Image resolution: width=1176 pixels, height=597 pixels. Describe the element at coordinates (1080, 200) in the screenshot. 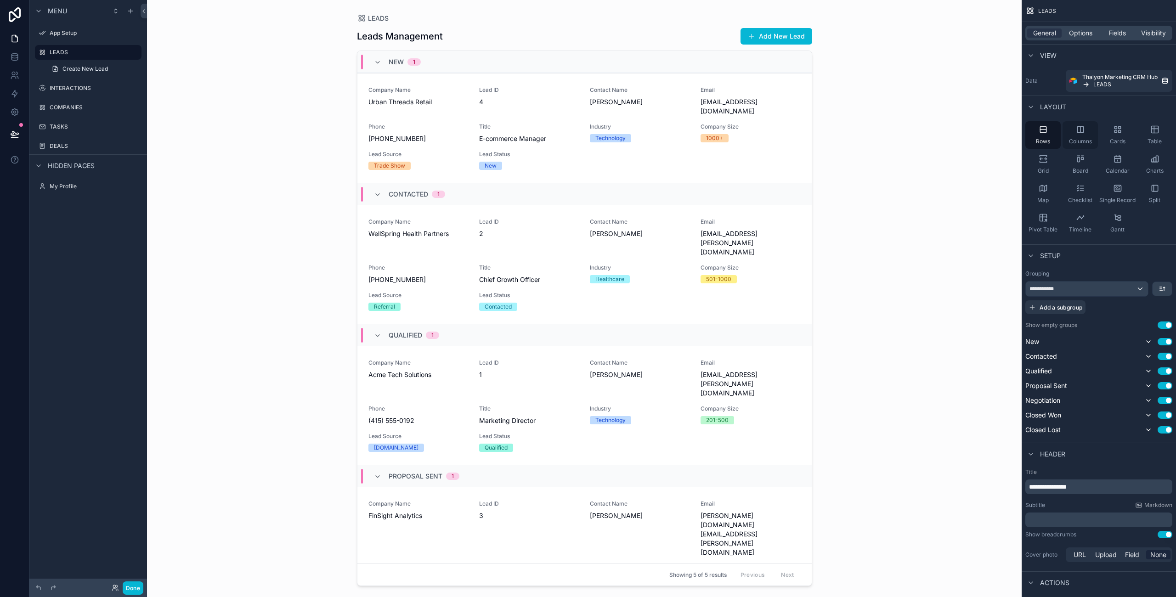

I see `span: Checklist` at that location.